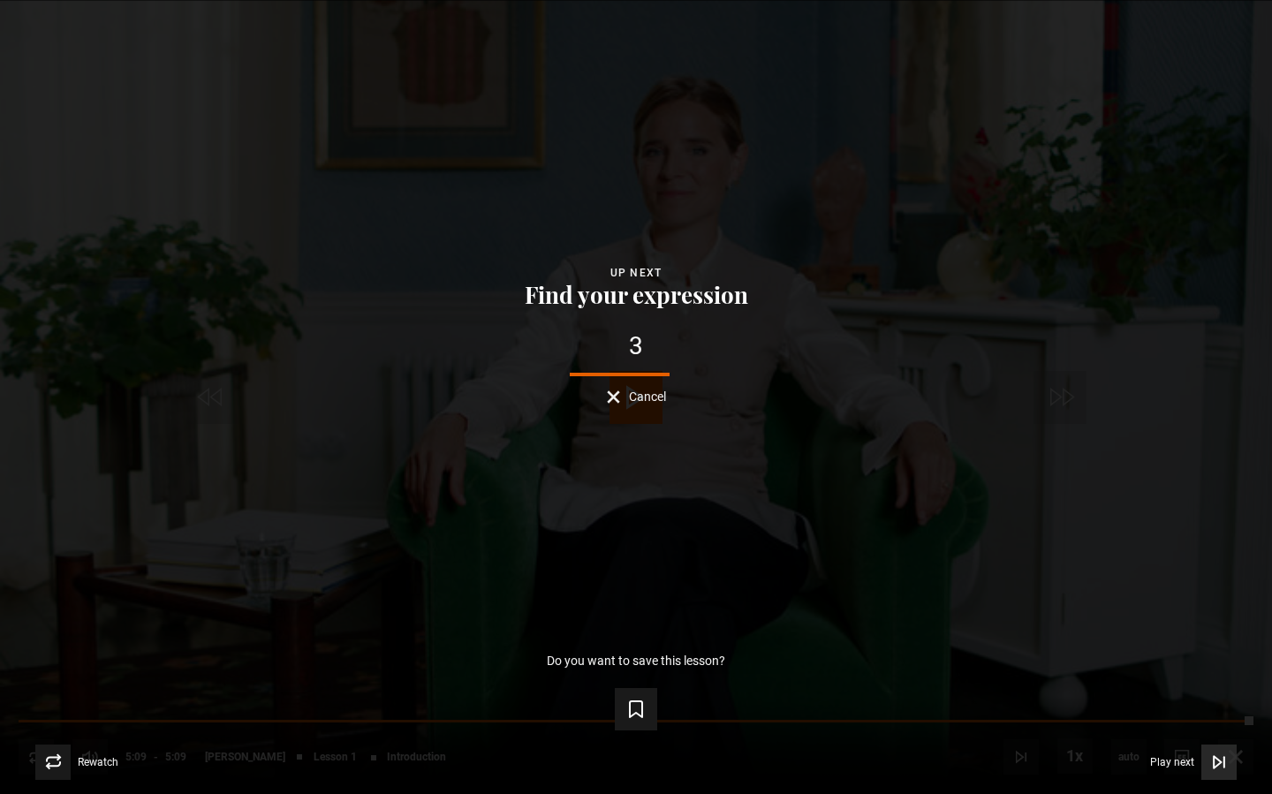  Describe the element at coordinates (1194, 763) in the screenshot. I see `button: Play next` at that location.